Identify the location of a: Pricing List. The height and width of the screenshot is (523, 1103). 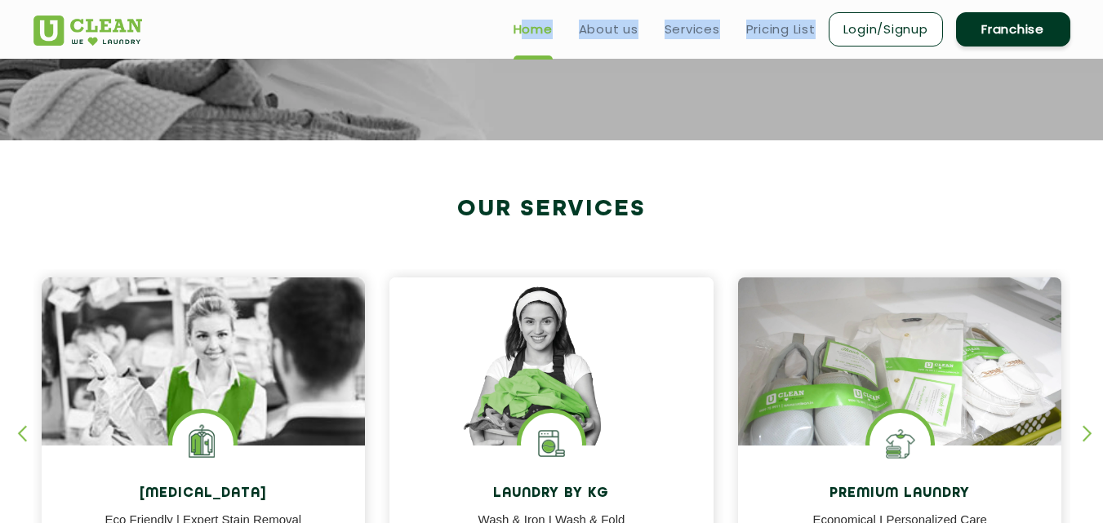
(780, 29).